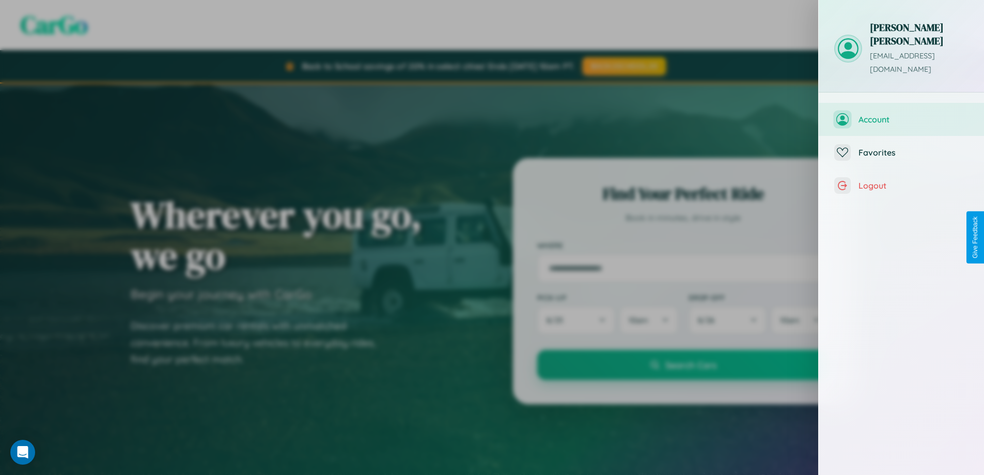  What do you see at coordinates (975, 237) in the screenshot?
I see `div: Give Feedback` at bounding box center [975, 237].